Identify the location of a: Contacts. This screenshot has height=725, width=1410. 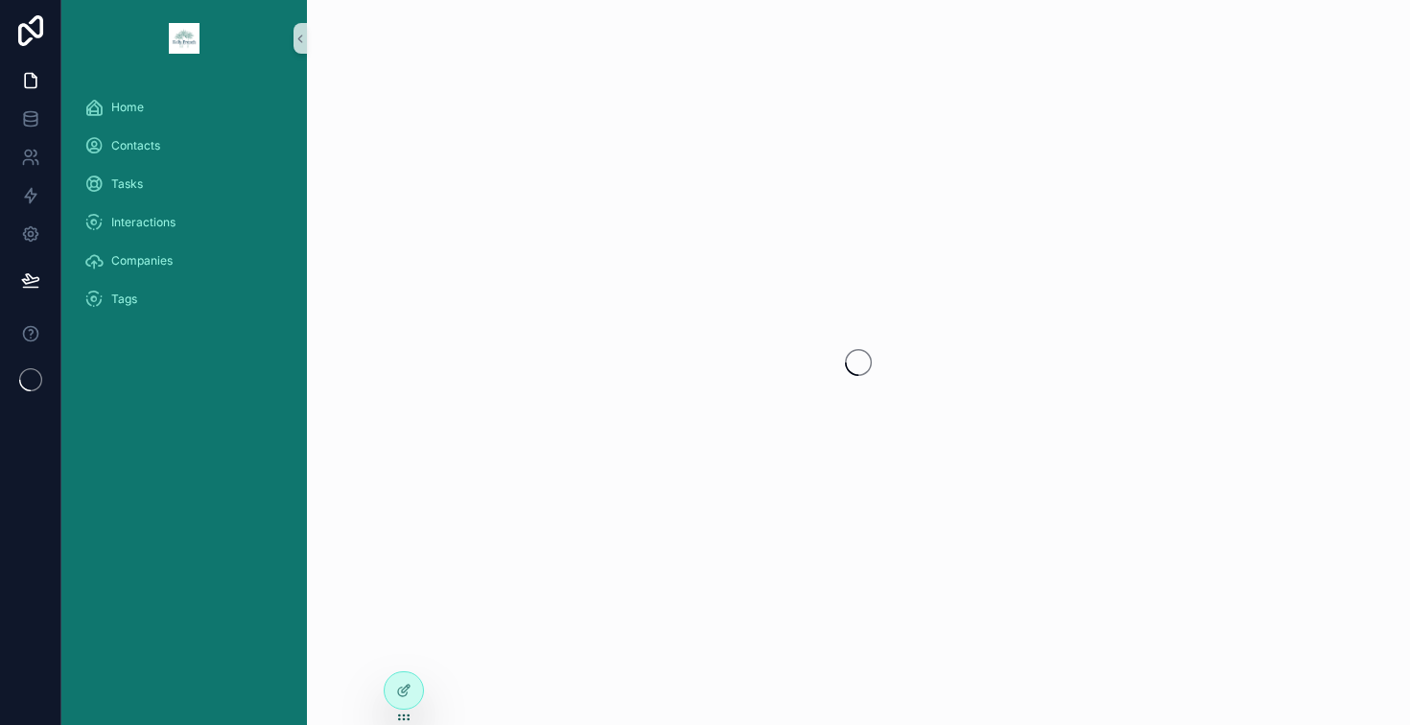
(184, 146).